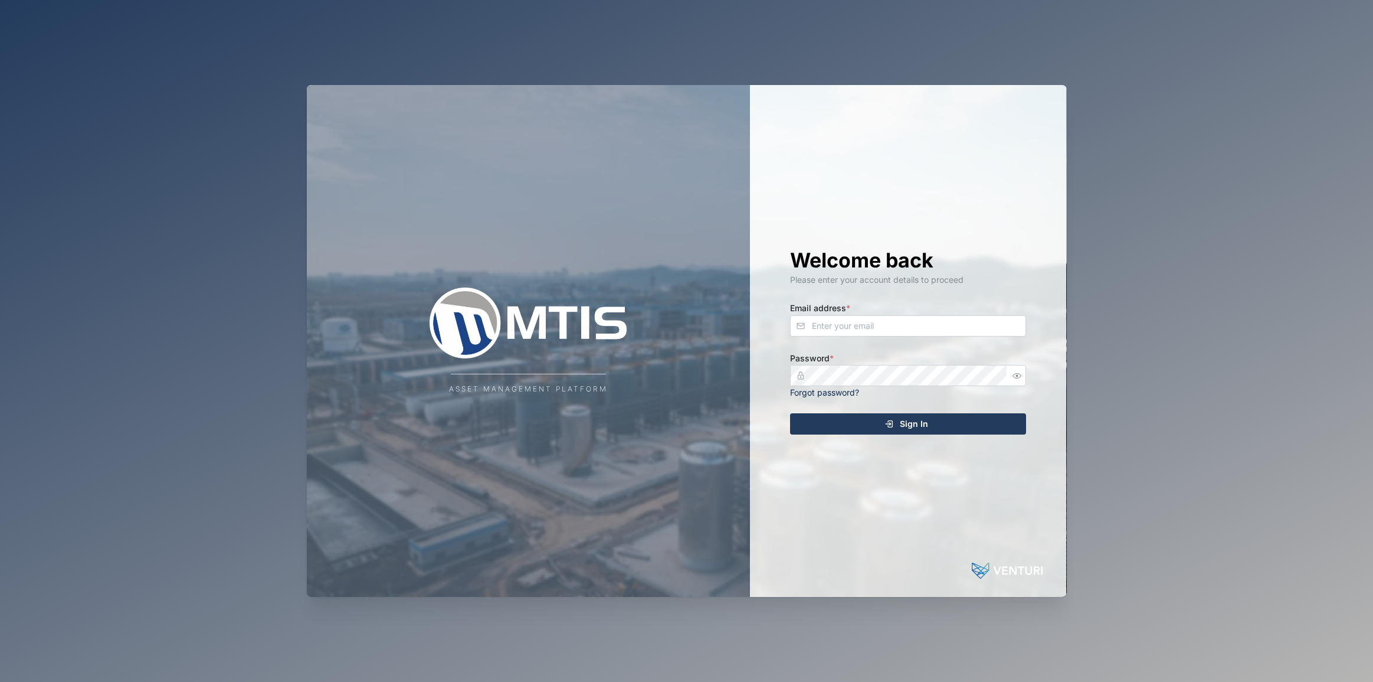 The height and width of the screenshot is (682, 1373). Describe the element at coordinates (914, 424) in the screenshot. I see `span: Sign In` at that location.